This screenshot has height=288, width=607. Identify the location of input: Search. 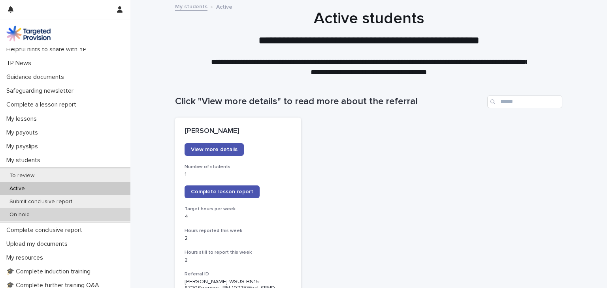
(524, 102).